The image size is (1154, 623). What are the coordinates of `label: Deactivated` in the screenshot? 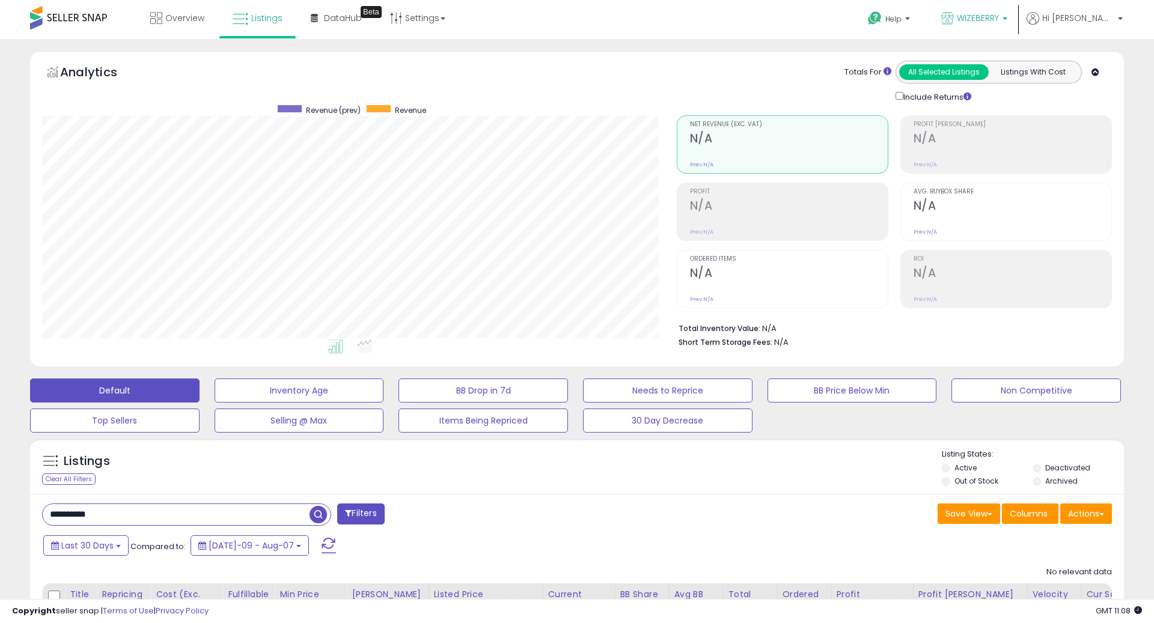 It's located at (1067, 468).